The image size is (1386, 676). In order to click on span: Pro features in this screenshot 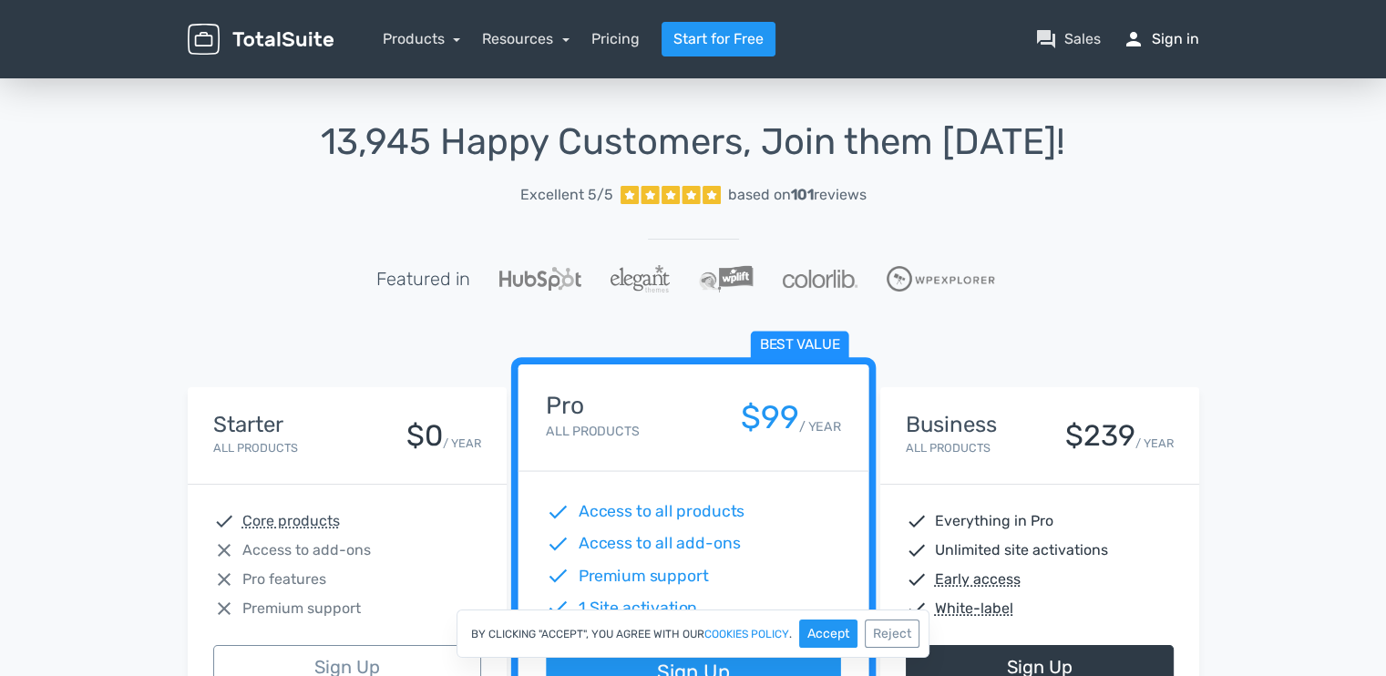, I will do `click(284, 580)`.